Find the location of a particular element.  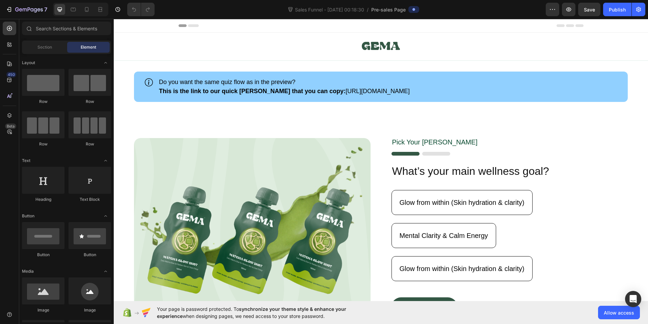

div: Publish is located at coordinates (618, 9).